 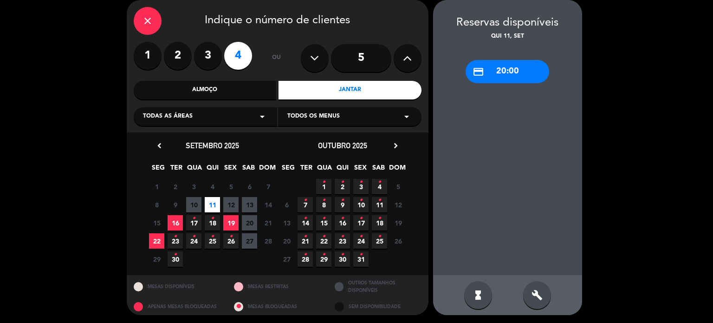 I want to click on span: 6, so click(x=286, y=204).